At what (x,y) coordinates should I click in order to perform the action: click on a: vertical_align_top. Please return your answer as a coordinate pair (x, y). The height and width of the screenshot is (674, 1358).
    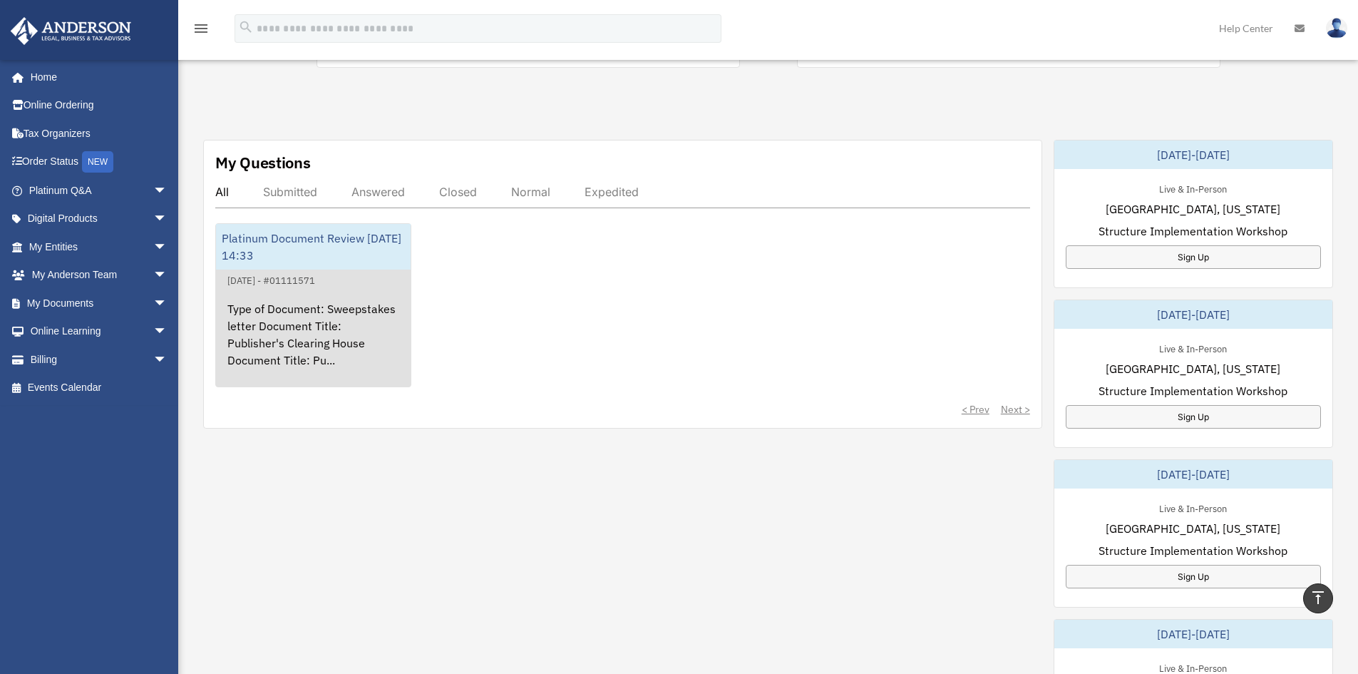
    Looking at the image, I should click on (1318, 598).